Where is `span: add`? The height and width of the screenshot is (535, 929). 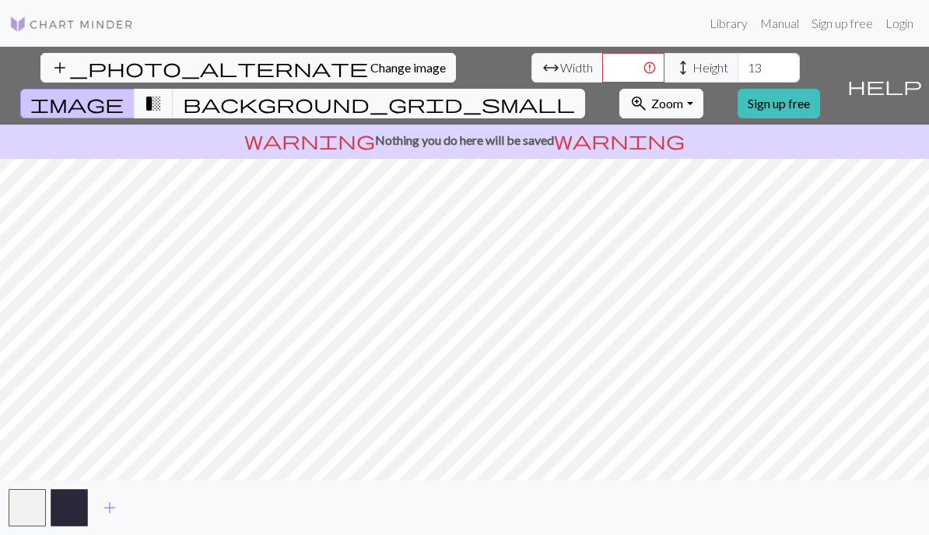
span: add is located at coordinates (110, 508).